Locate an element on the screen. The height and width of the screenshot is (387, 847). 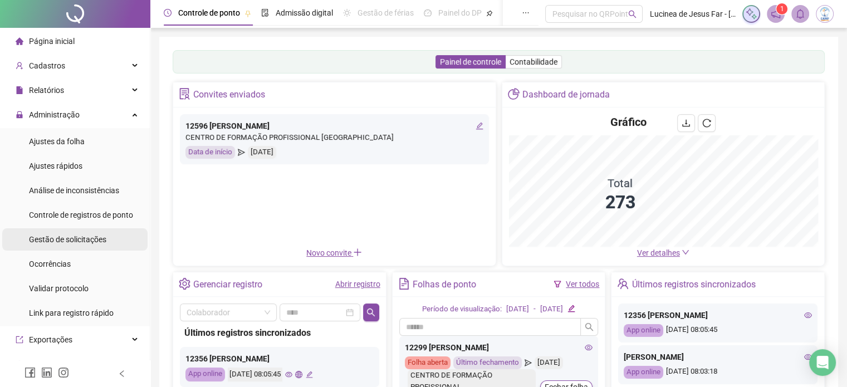
span: download is located at coordinates (686, 123).